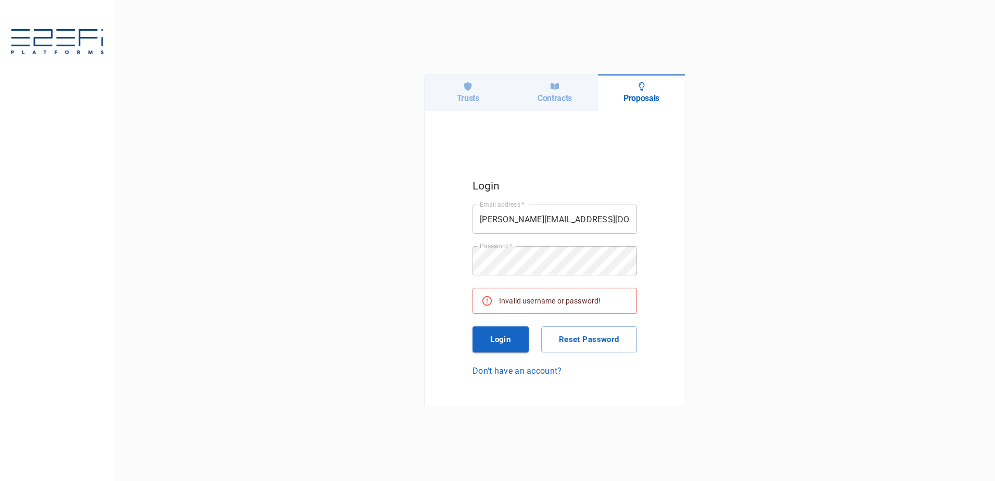  What do you see at coordinates (554, 370) in the screenshot?
I see `a: Don't have an account?` at bounding box center [554, 370].